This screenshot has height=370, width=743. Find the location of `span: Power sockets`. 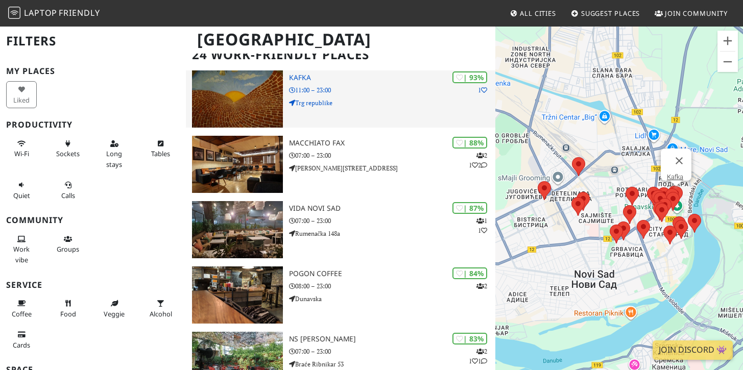

span: Power sockets is located at coordinates (68, 154).